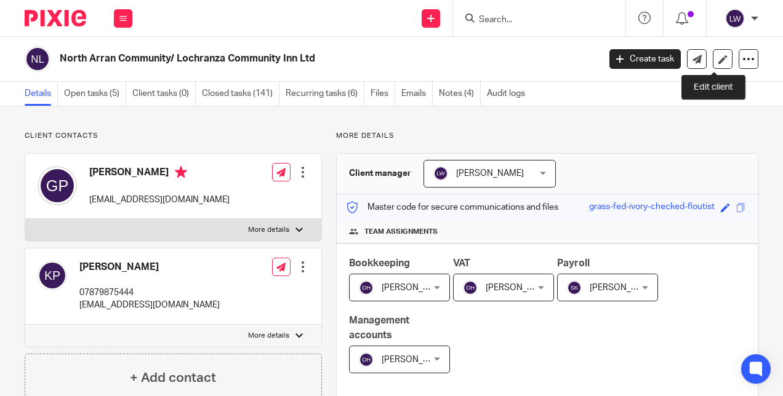 The height and width of the screenshot is (396, 783). Describe the element at coordinates (462, 263) in the screenshot. I see `span: VAT` at that location.